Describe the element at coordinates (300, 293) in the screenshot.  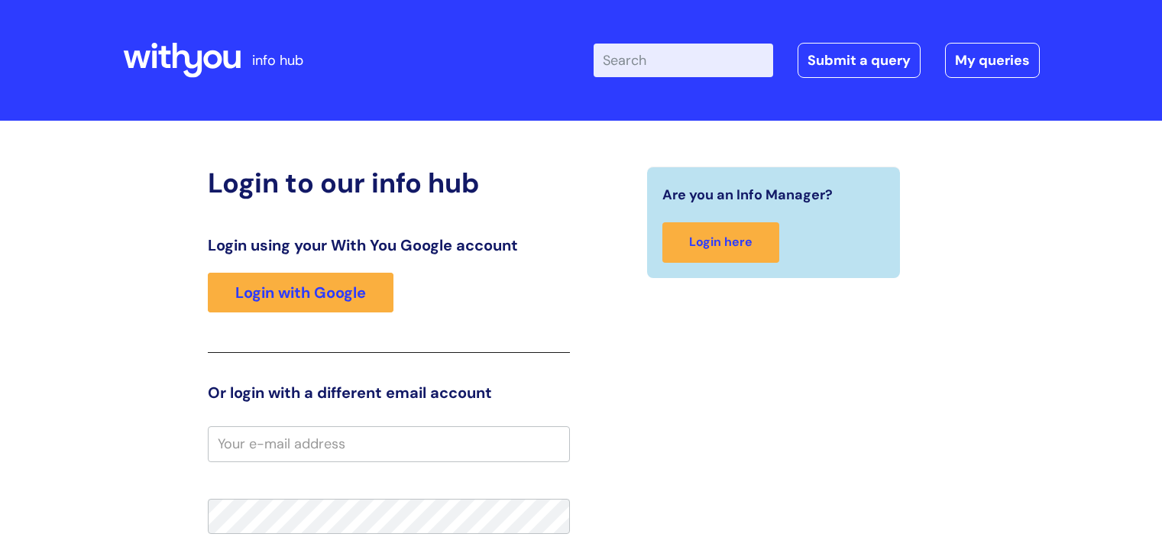
I see `a: Login with Google` at that location.